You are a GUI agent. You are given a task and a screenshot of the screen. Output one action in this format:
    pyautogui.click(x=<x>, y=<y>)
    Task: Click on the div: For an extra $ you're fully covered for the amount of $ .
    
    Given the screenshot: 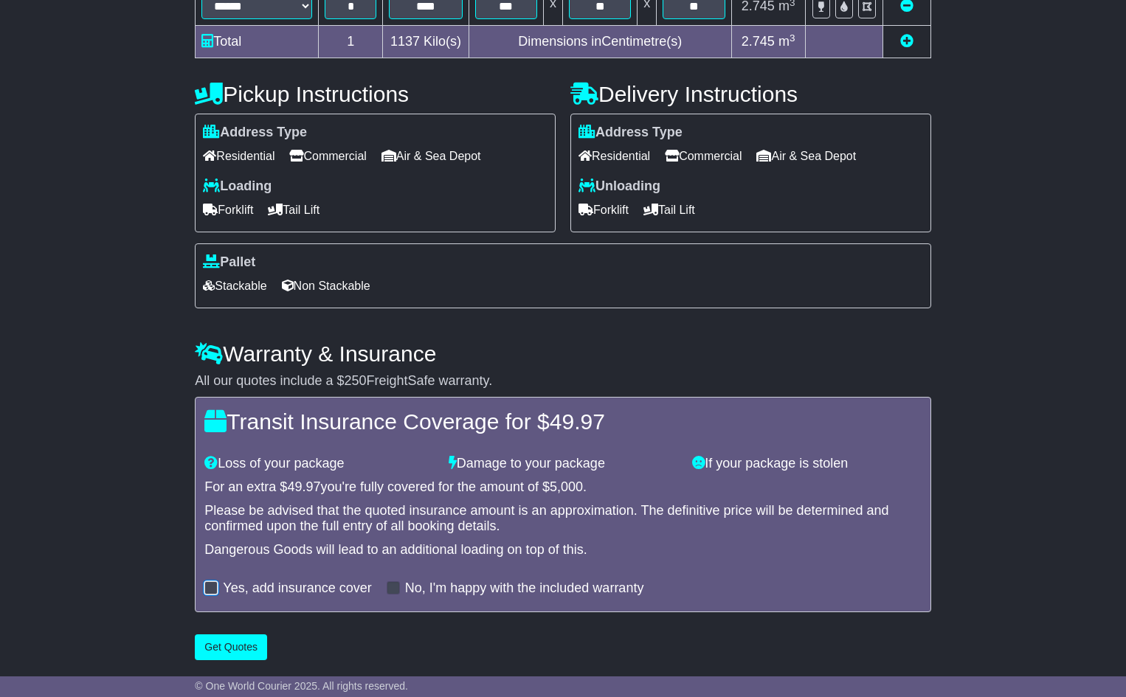 What is the action you would take?
    pyautogui.click(x=562, y=488)
    